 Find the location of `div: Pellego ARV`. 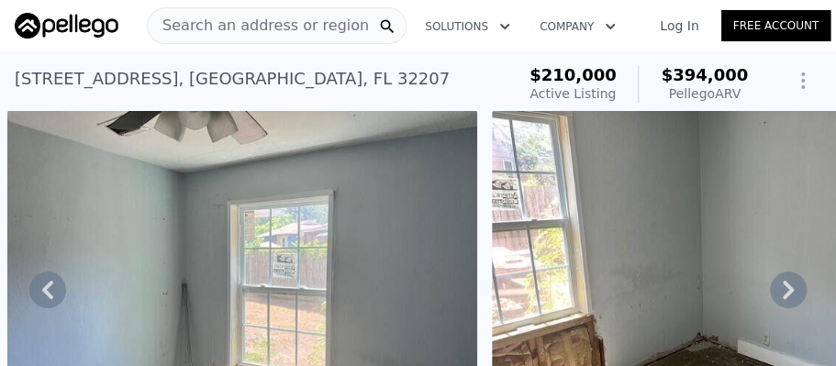

div: Pellego ARV is located at coordinates (704, 94).